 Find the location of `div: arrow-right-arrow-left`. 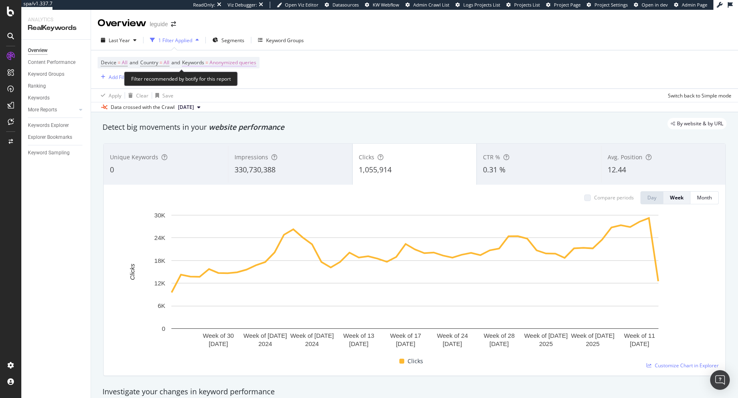

div: arrow-right-arrow-left is located at coordinates (173, 24).